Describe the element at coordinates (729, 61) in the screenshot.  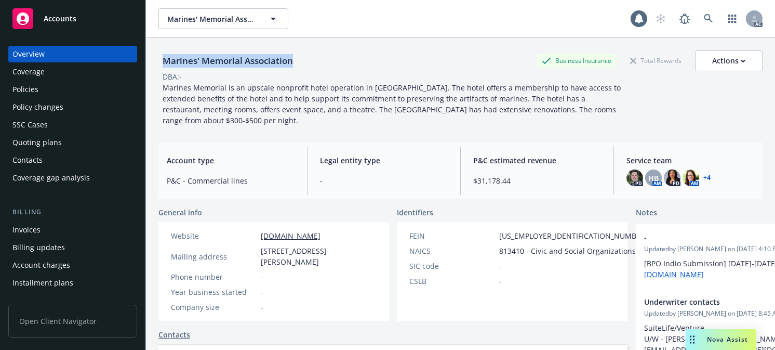
I see `button: Actions` at that location.